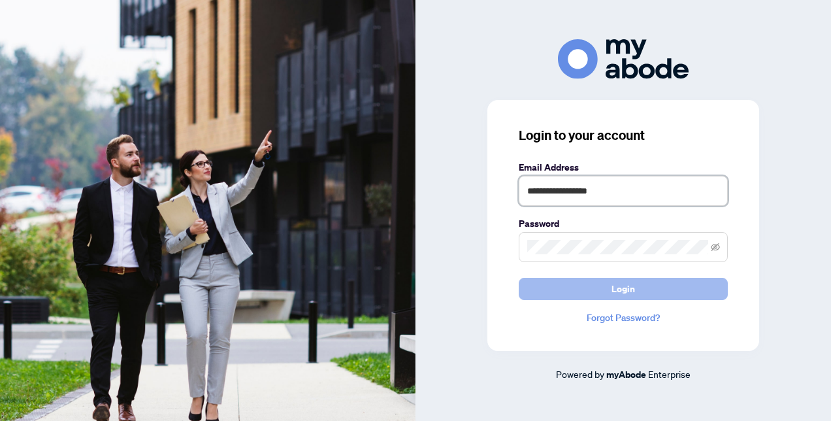 This screenshot has height=421, width=831. What do you see at coordinates (623, 59) in the screenshot?
I see `img: ma-logo` at bounding box center [623, 59].